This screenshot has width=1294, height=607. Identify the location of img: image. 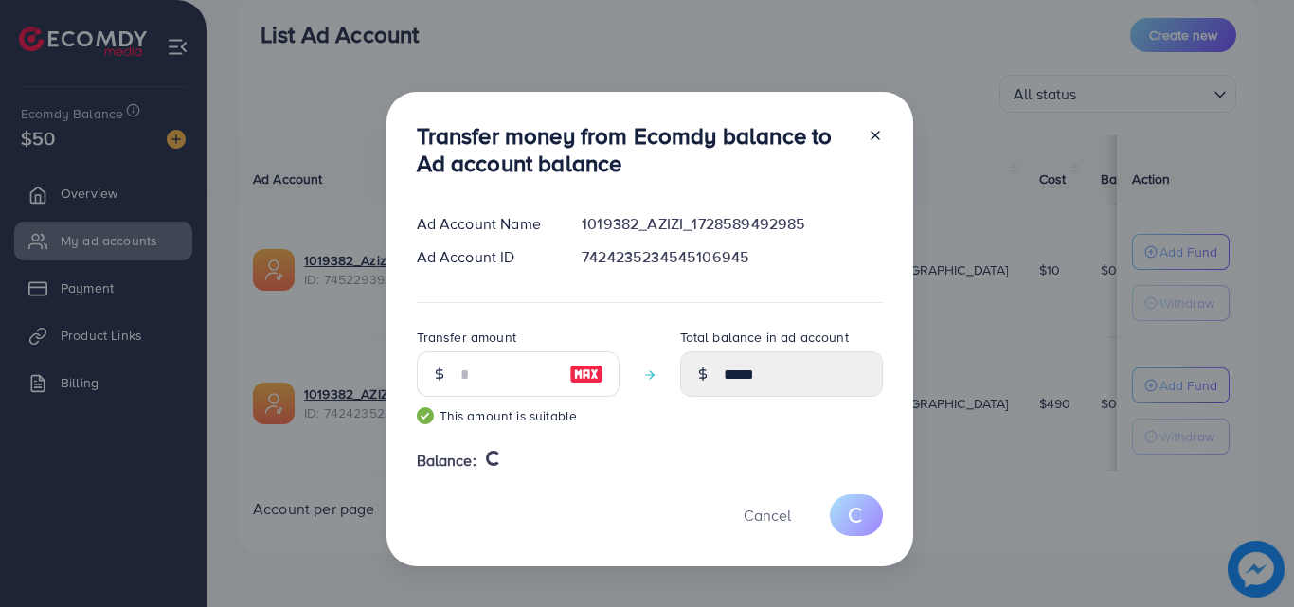
(586, 374).